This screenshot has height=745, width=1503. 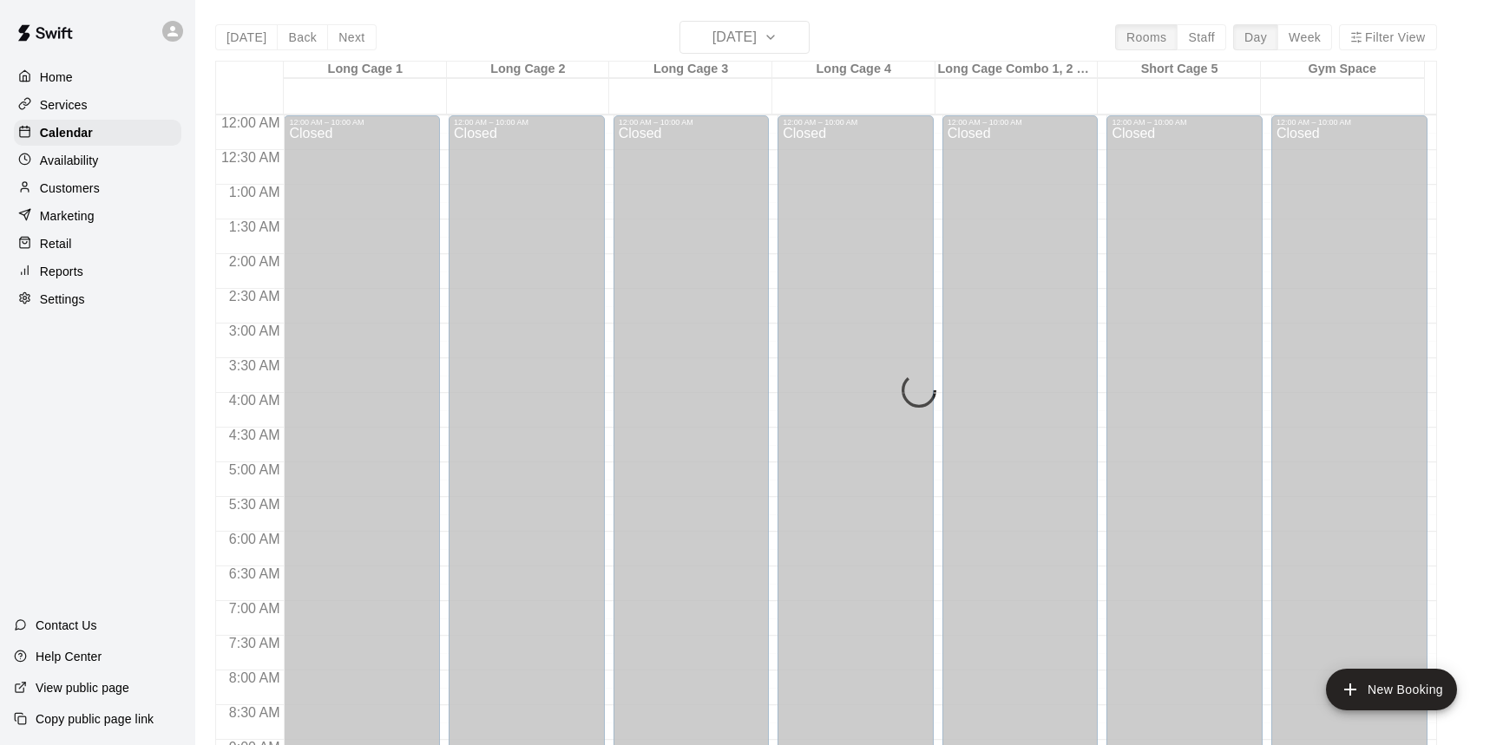 What do you see at coordinates (1179, 69) in the screenshot?
I see `div: Short Cage 5` at bounding box center [1179, 69].